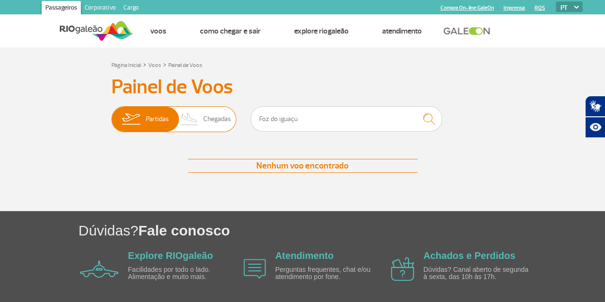  Describe the element at coordinates (595, 127) in the screenshot. I see `button: Abrir recursos assistivos.` at that location.